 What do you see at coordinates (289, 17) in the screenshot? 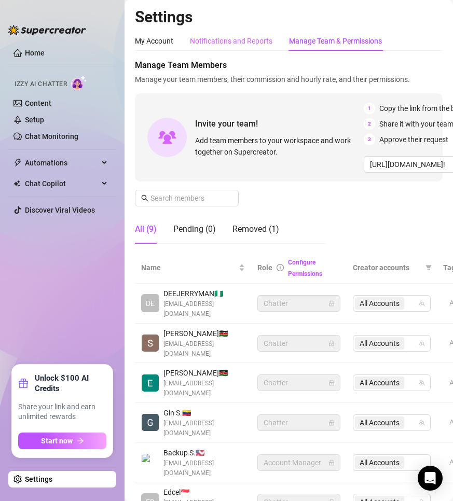
I see `h2: Settings` at bounding box center [289, 17].